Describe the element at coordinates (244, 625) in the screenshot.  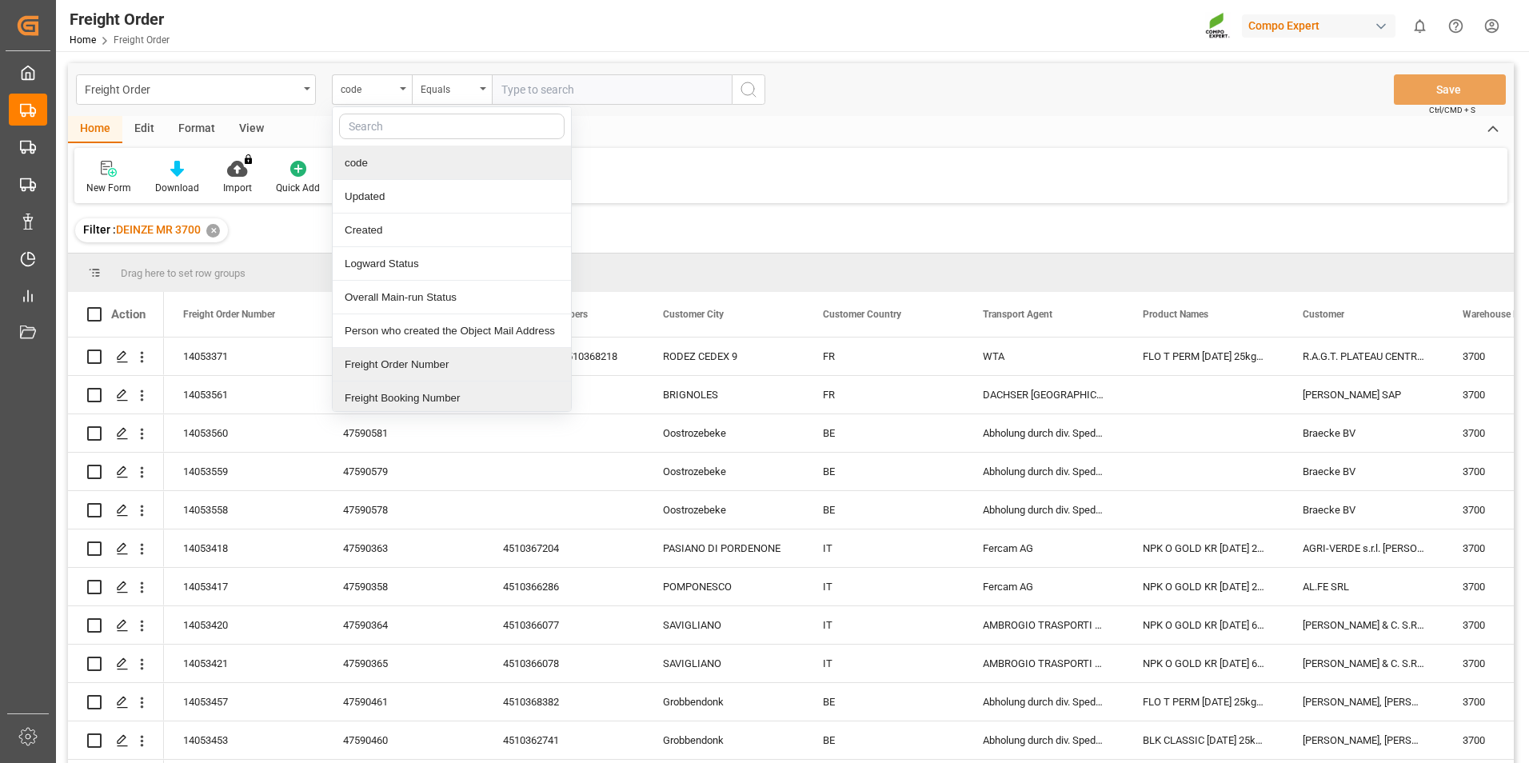
I see `div: 14053420` at that location.